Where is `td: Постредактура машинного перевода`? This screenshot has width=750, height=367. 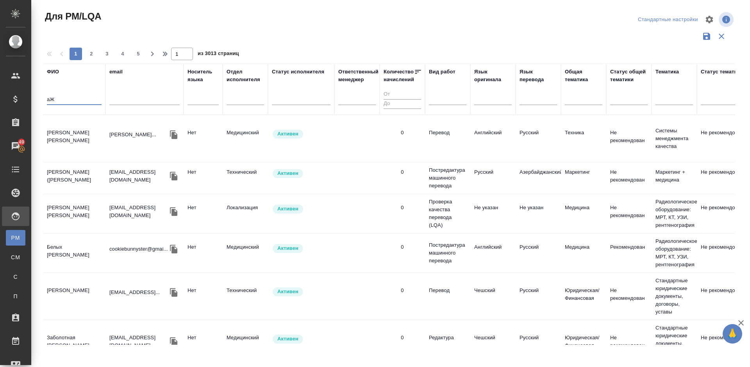
td: Постредактура машинного перевода is located at coordinates (448, 178).